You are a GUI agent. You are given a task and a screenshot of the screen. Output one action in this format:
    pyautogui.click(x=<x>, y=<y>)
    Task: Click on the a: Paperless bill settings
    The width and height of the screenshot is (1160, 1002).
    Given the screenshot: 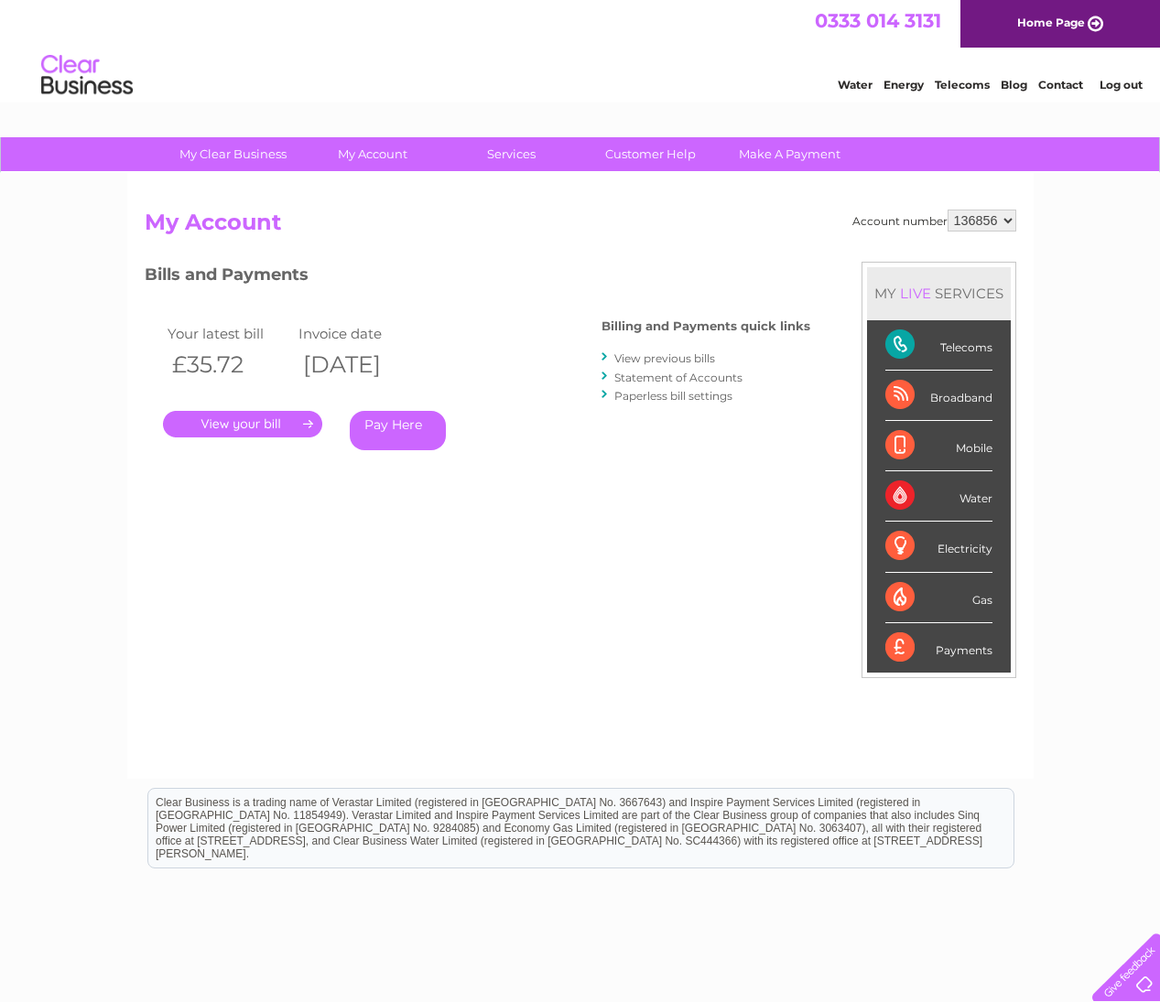 What is the action you would take?
    pyautogui.click(x=673, y=395)
    